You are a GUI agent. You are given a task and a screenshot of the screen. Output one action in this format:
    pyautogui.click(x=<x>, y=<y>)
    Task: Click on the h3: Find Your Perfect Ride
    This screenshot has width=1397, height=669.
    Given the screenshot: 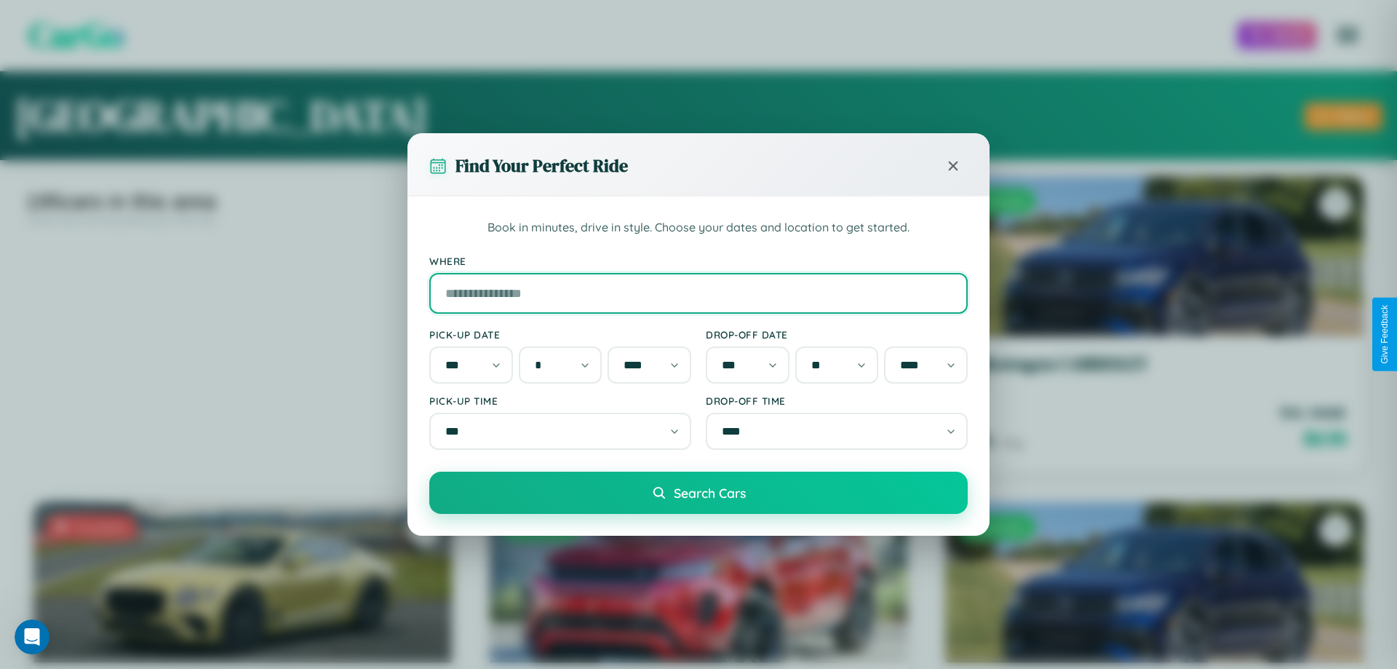 What is the action you would take?
    pyautogui.click(x=541, y=165)
    